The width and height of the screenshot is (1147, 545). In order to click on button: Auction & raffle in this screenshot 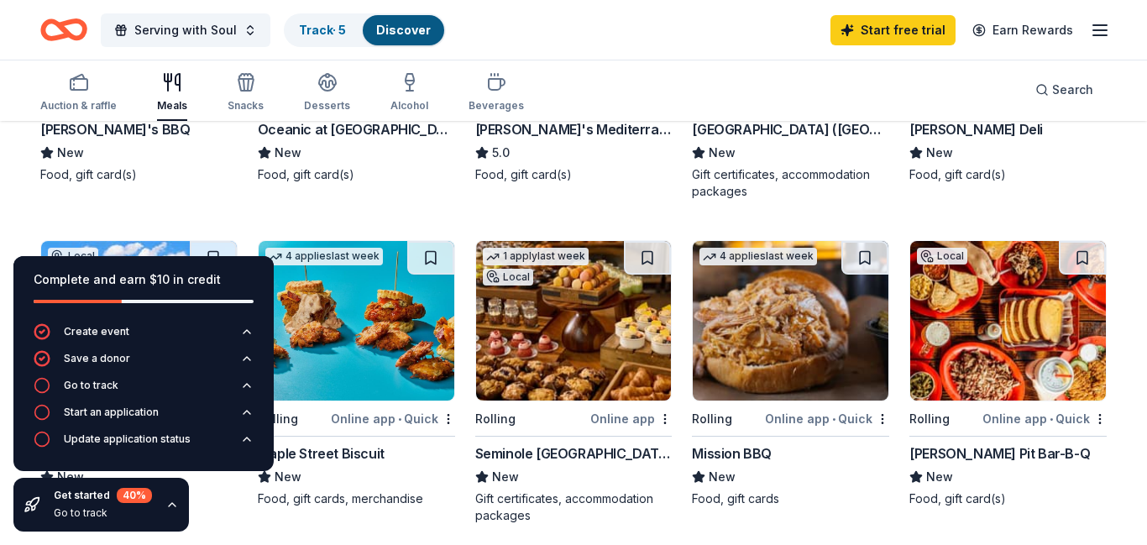, I will do `click(78, 93)`.